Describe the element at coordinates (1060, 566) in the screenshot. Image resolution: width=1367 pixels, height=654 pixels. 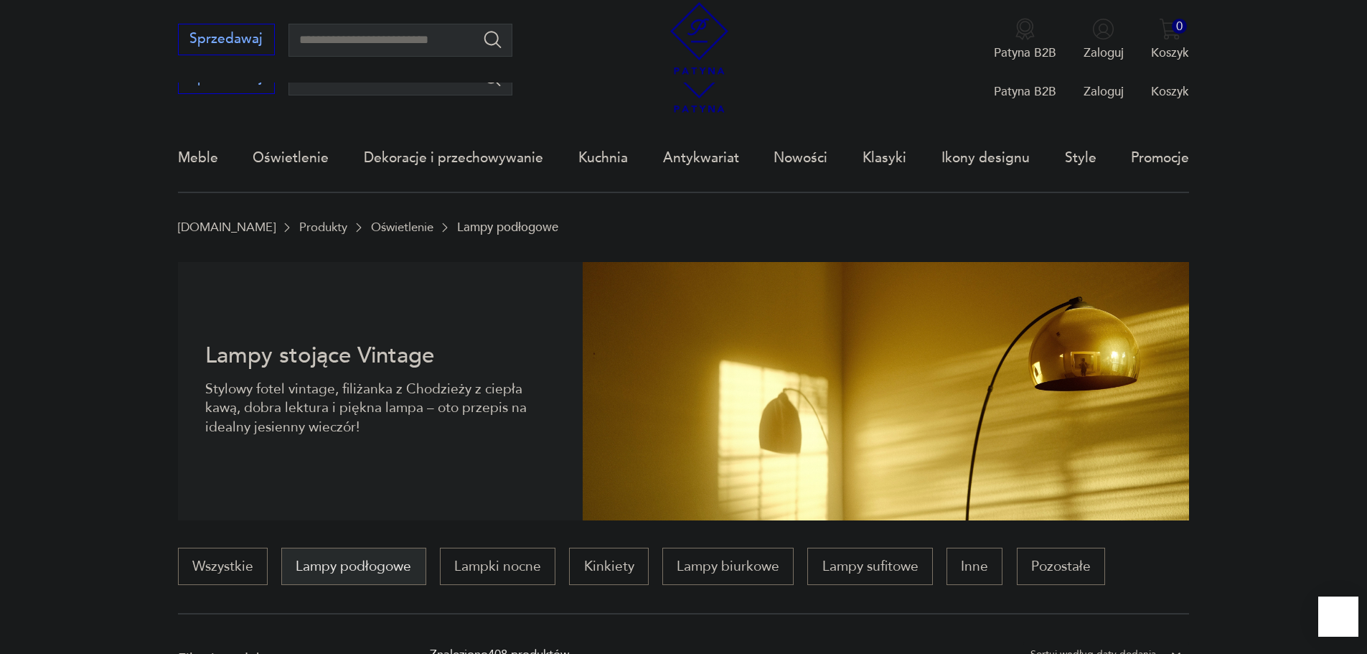
I see `p: Pozostałe` at that location.